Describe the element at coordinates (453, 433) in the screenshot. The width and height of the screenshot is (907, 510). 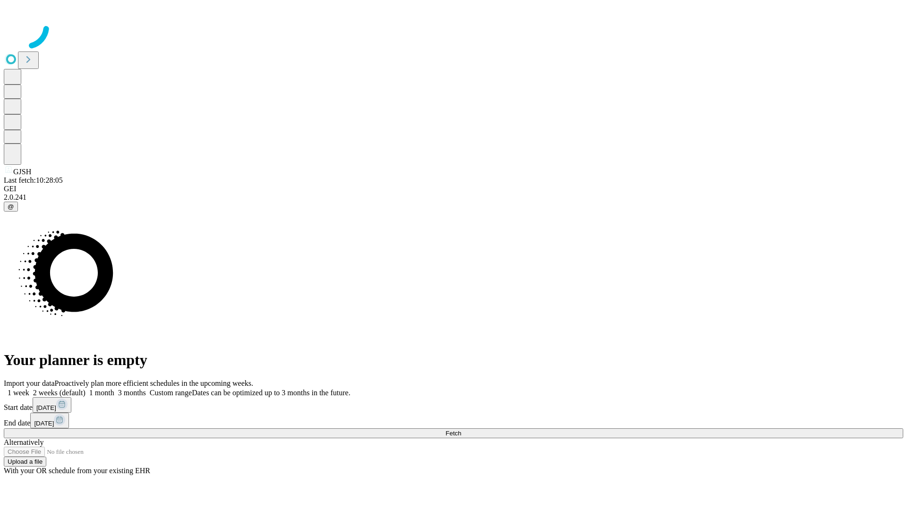
I see `span: Fetch` at that location.